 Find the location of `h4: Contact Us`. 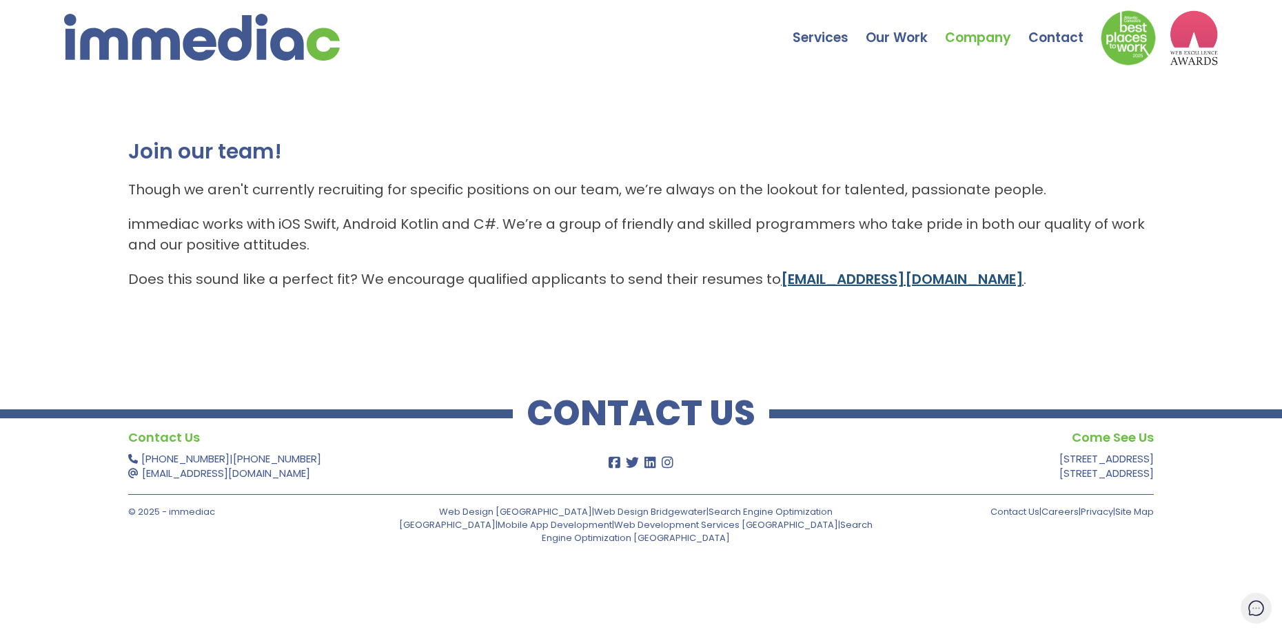

h4: Contact Us is located at coordinates (336, 438).